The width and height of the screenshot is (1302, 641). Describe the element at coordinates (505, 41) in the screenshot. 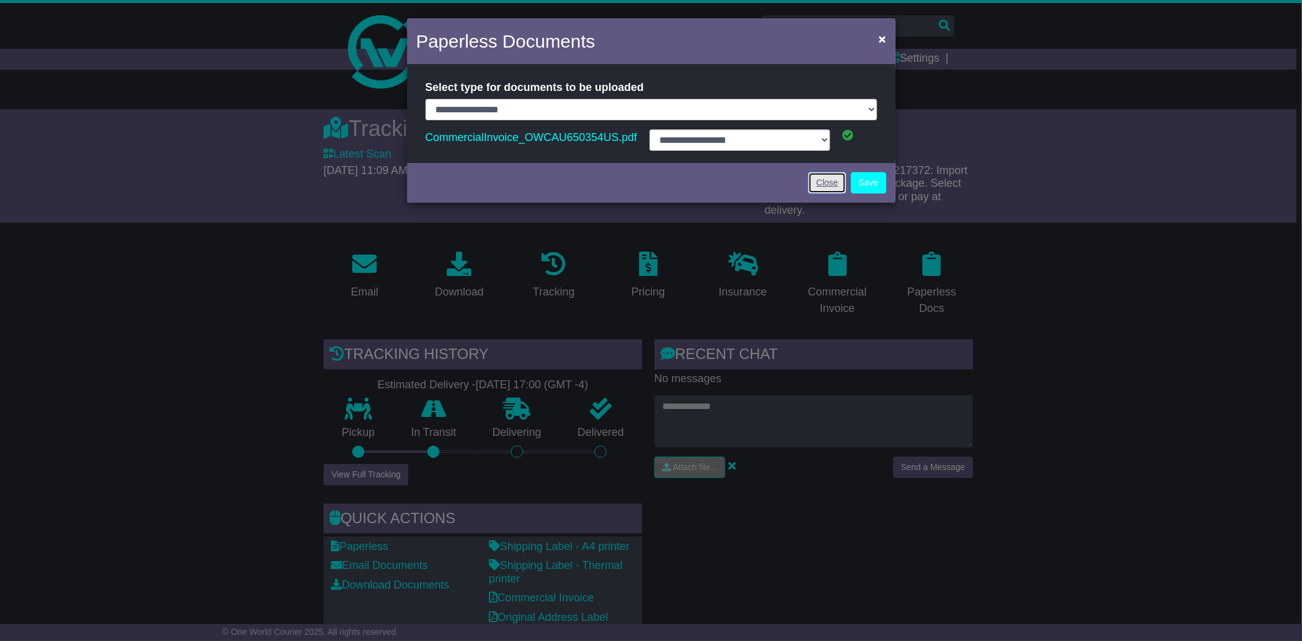

I see `h4: Paperless Documents` at that location.